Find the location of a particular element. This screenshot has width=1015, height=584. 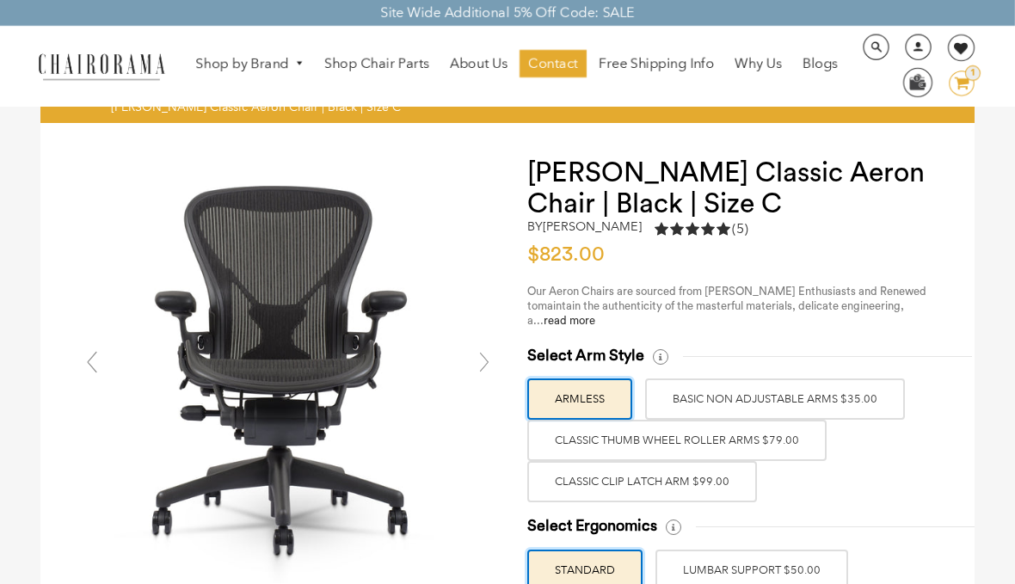

a: Shop by Brand is located at coordinates (250, 64).